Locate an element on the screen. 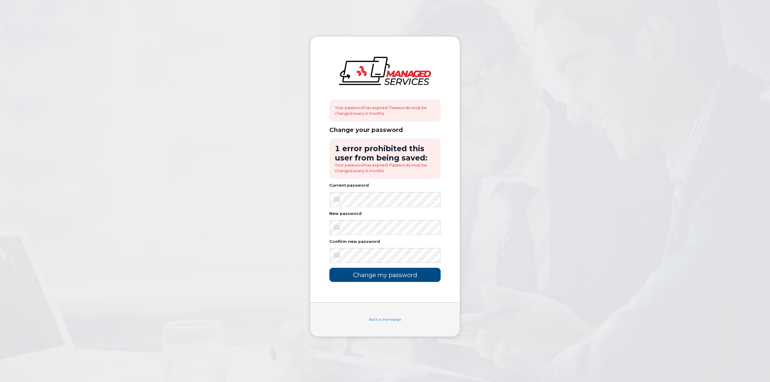  h2: 1 error prohibited this user from being saved: is located at coordinates (385, 153).